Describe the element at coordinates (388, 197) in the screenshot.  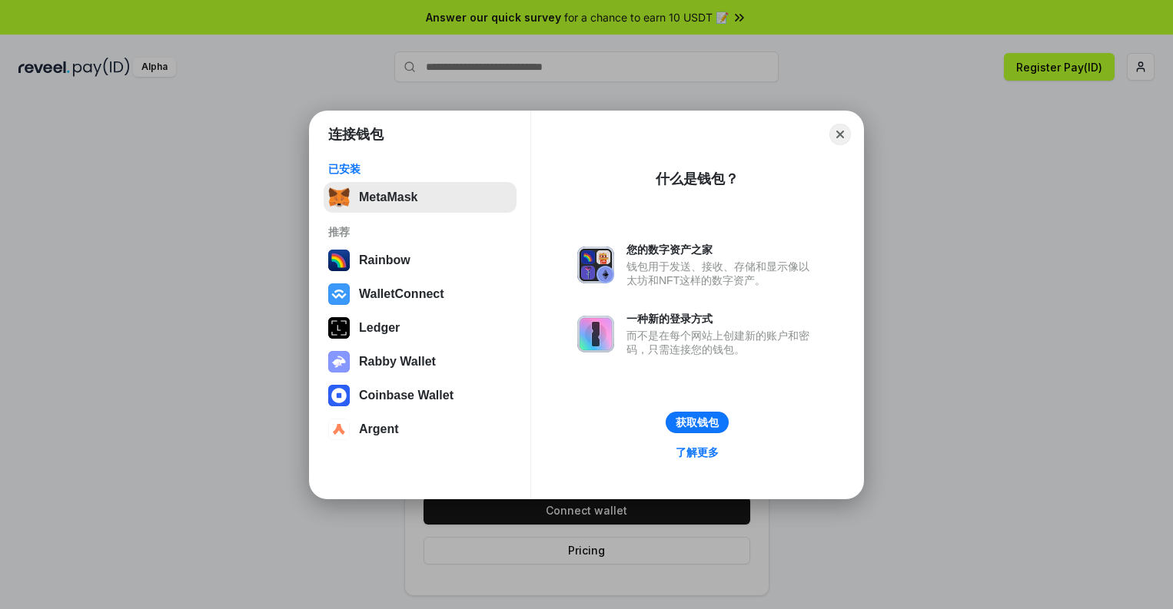
I see `div: MetaMask` at that location.